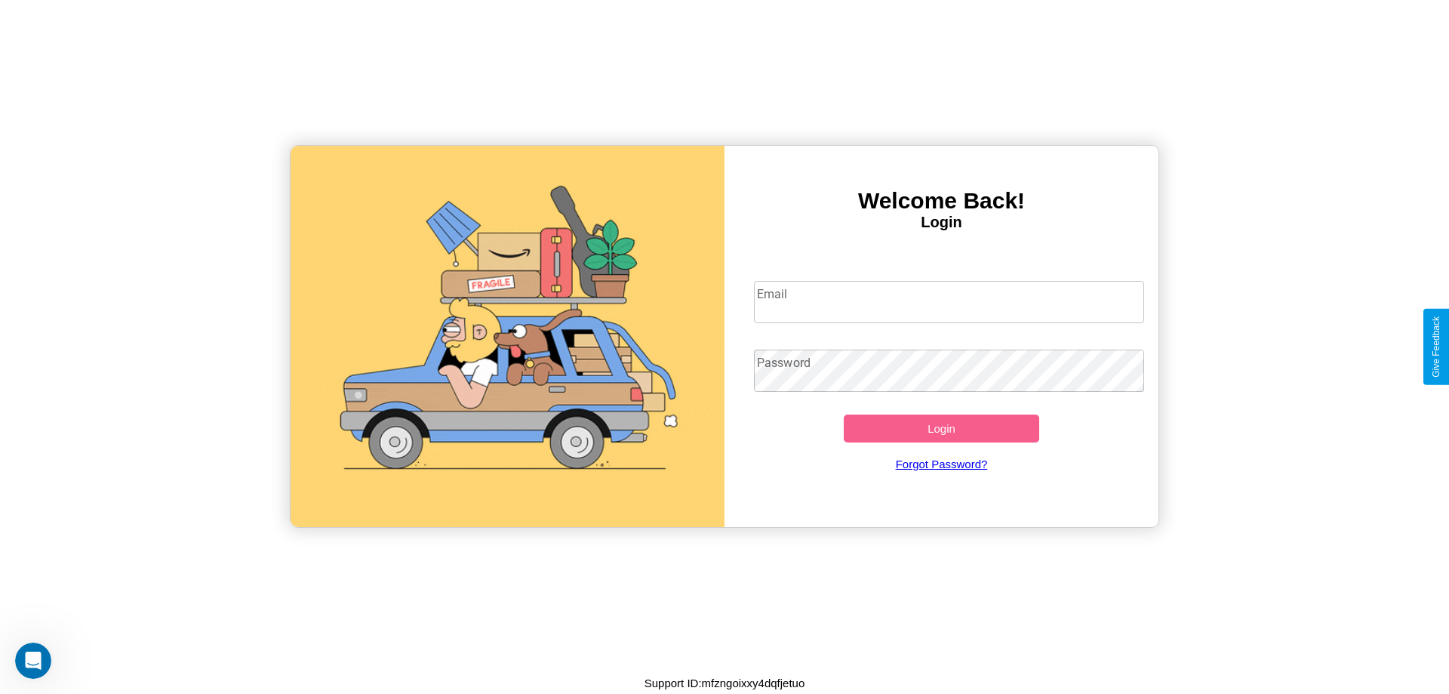 The image size is (1449, 694). Describe the element at coordinates (941, 201) in the screenshot. I see `h3: Welcome Back!` at that location.